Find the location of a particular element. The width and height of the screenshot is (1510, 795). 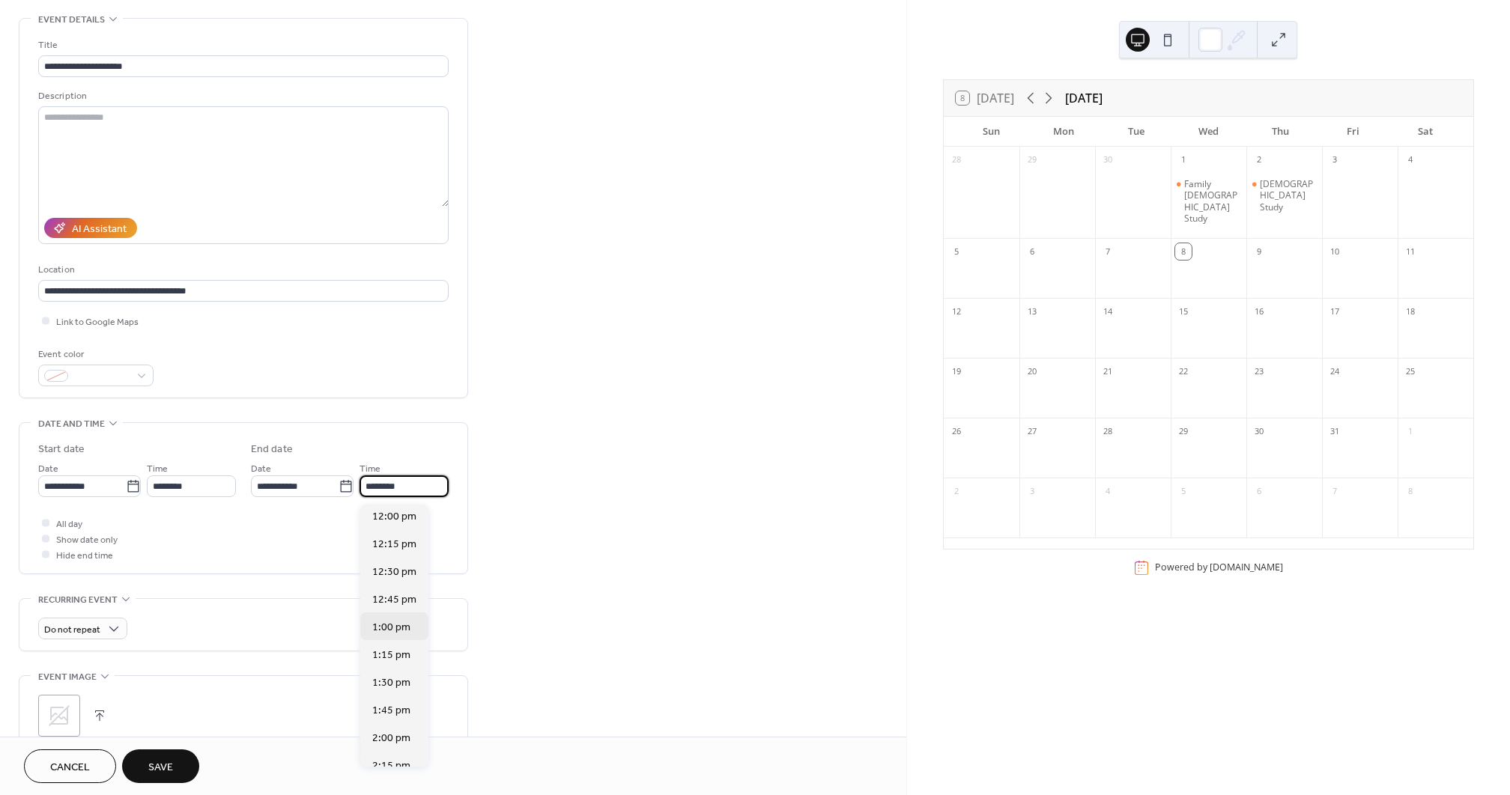

div: Description is located at coordinates (242, 96).